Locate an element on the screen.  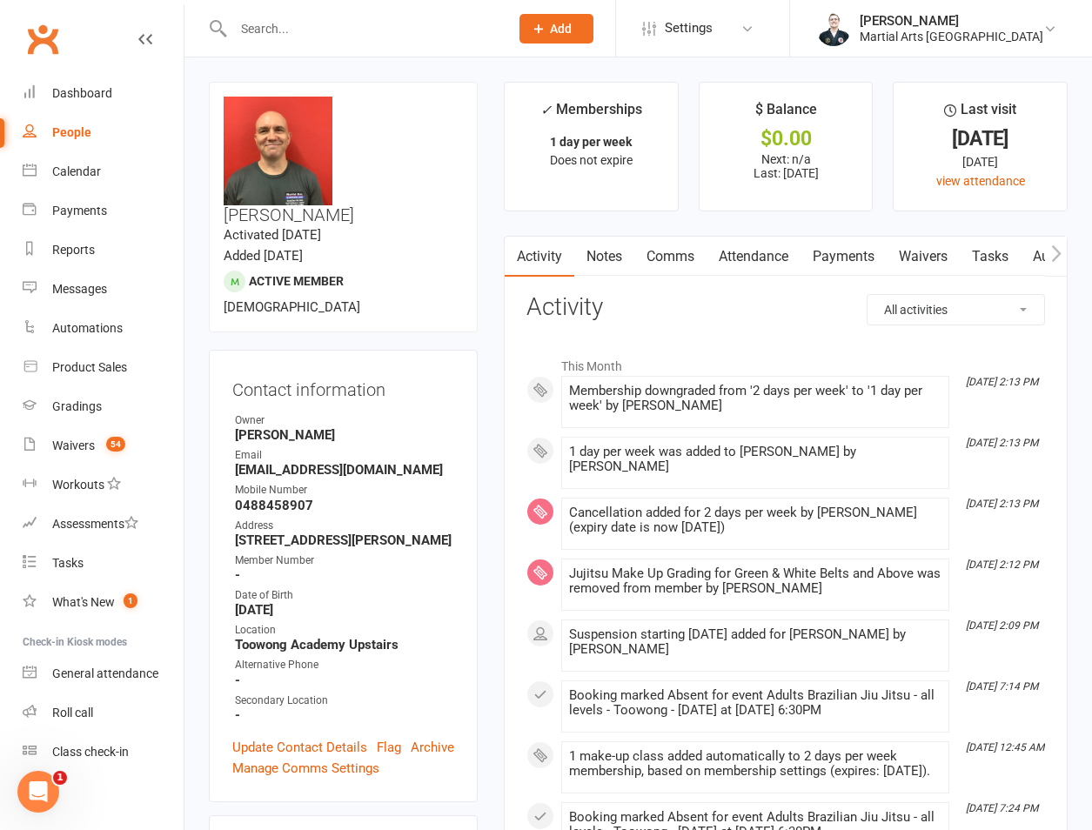
a: People is located at coordinates (103, 132).